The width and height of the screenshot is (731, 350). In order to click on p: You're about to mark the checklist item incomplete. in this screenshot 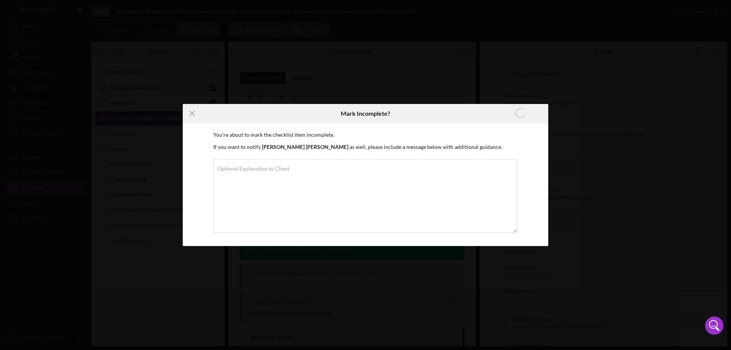, I will do `click(366, 135)`.